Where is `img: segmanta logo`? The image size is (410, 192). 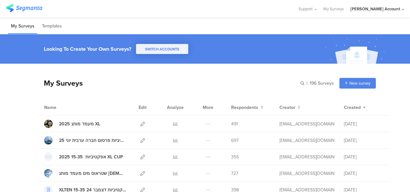
img: segmanta logo is located at coordinates (24, 8).